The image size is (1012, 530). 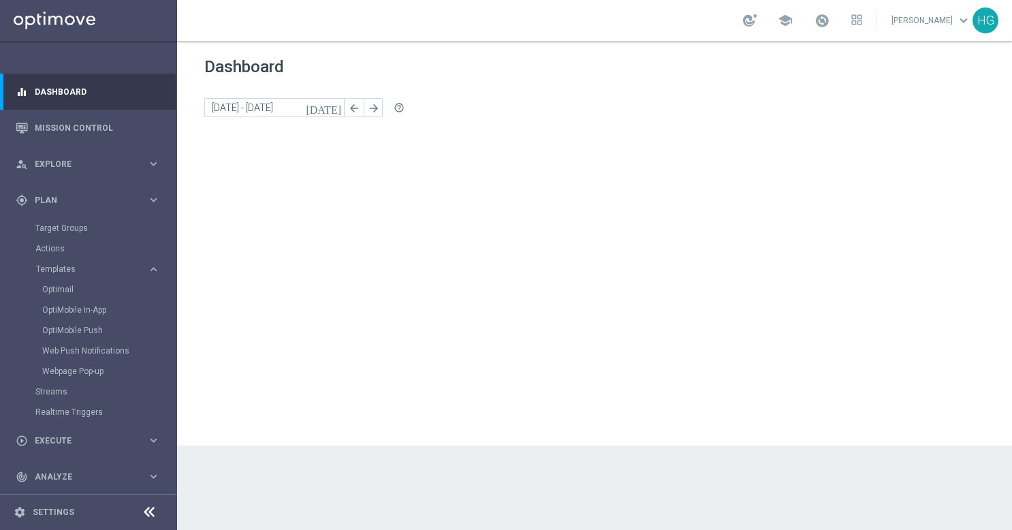 What do you see at coordinates (89, 228) in the screenshot?
I see `a: Target Groups` at bounding box center [89, 228].